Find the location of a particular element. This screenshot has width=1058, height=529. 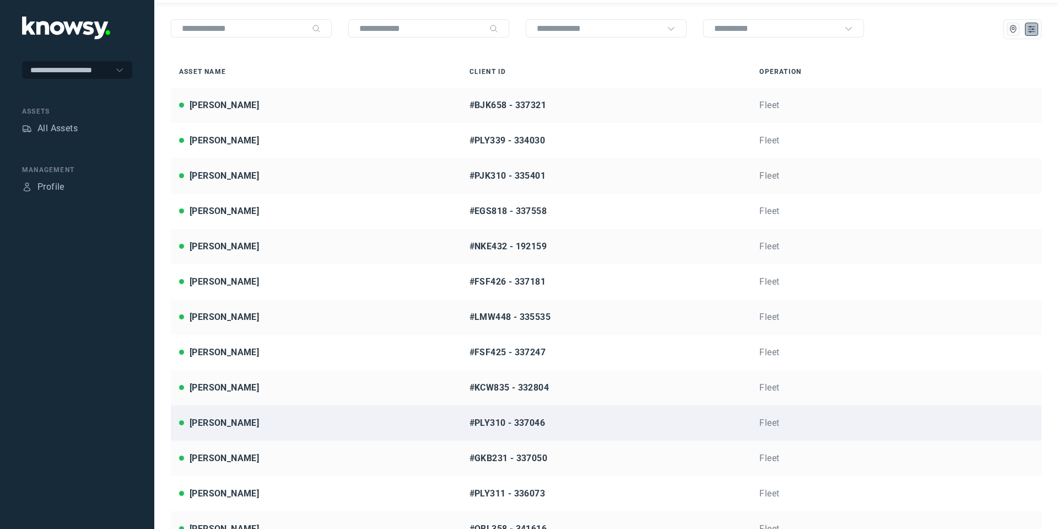

div: #PLY311 - 336073 is located at coordinates (606, 493).